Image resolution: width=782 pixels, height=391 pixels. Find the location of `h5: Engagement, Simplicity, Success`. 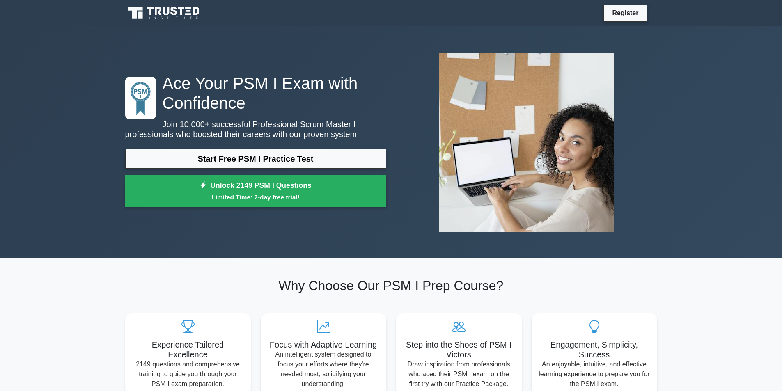

h5: Engagement, Simplicity, Success is located at coordinates (594, 350).